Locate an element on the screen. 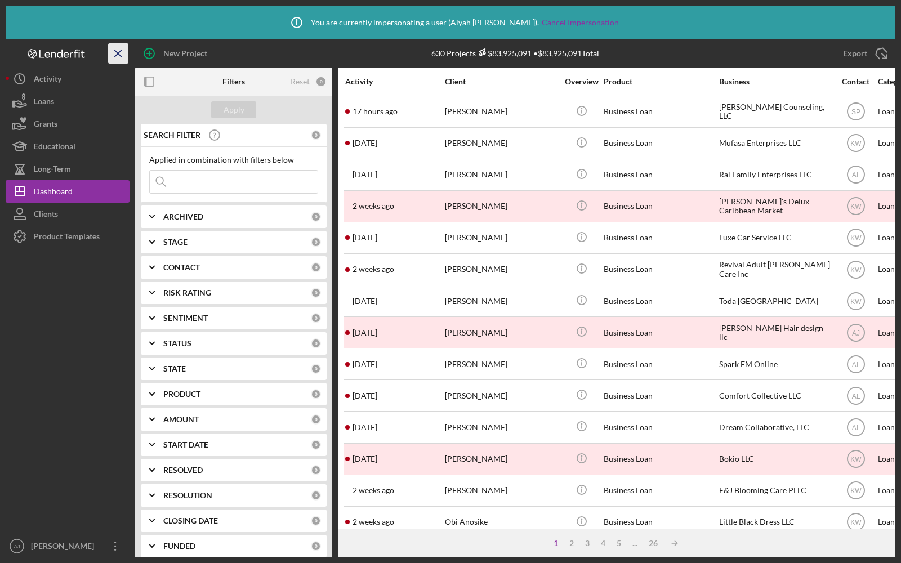 The width and height of the screenshot is (901, 563). time: 2025-08-20 16:49 is located at coordinates (365, 333).